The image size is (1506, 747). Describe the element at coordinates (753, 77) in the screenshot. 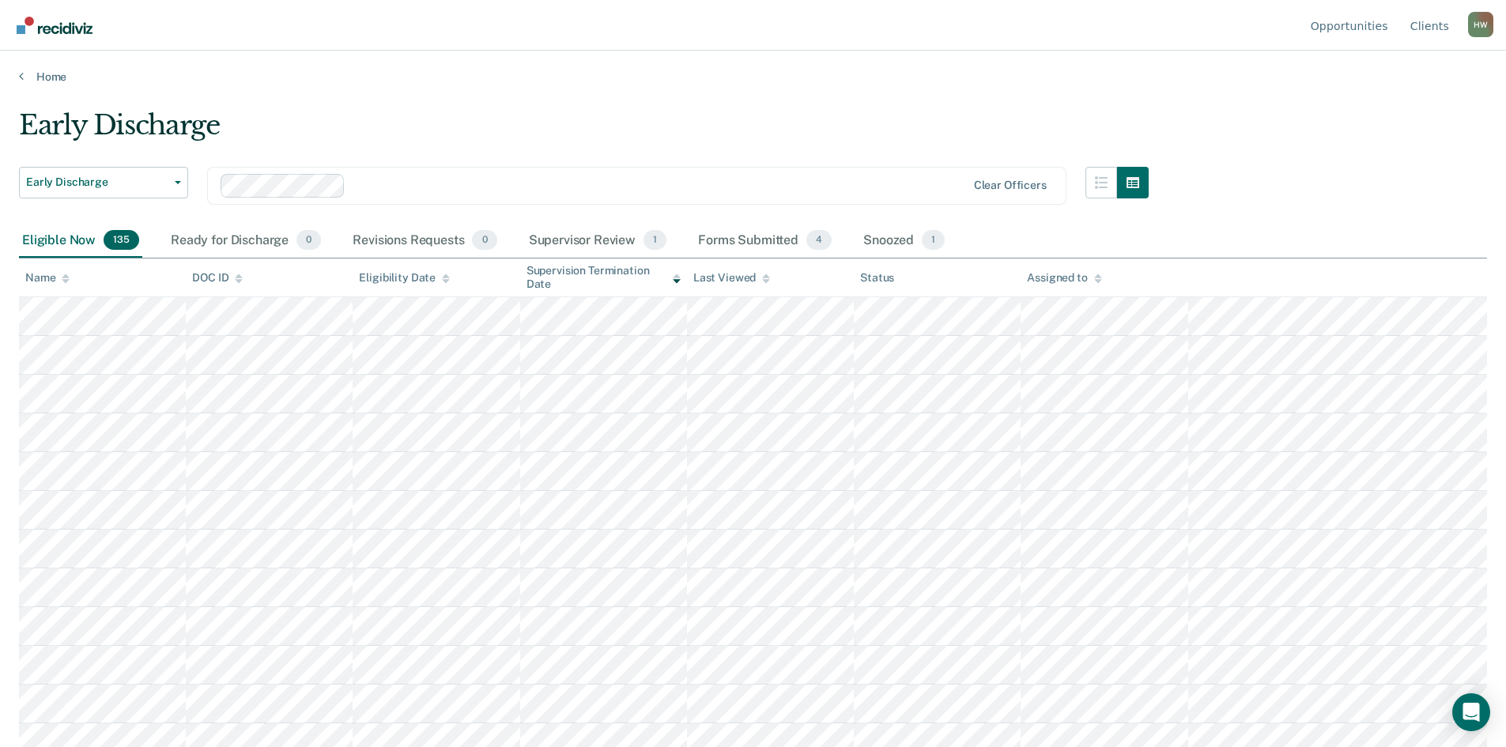

I see `a: Home` at that location.